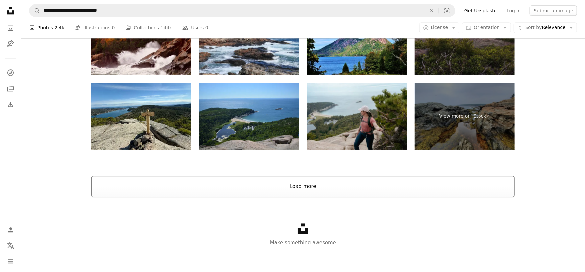 This screenshot has height=272, width=585. What do you see at coordinates (35, 11) in the screenshot?
I see `button: Search Unsplash` at bounding box center [35, 11].